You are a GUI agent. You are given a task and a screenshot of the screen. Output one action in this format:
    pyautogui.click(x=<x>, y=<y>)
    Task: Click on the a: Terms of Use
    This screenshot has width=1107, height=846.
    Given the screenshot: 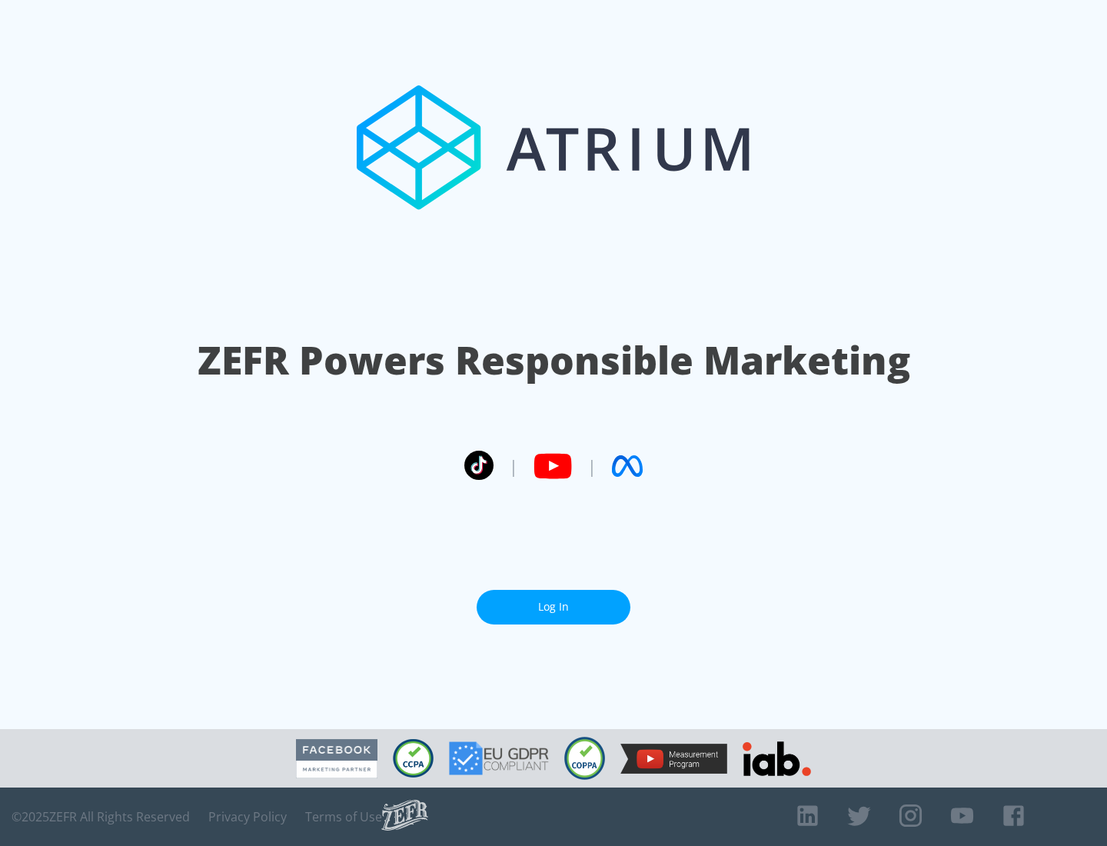 What is the action you would take?
    pyautogui.click(x=344, y=817)
    